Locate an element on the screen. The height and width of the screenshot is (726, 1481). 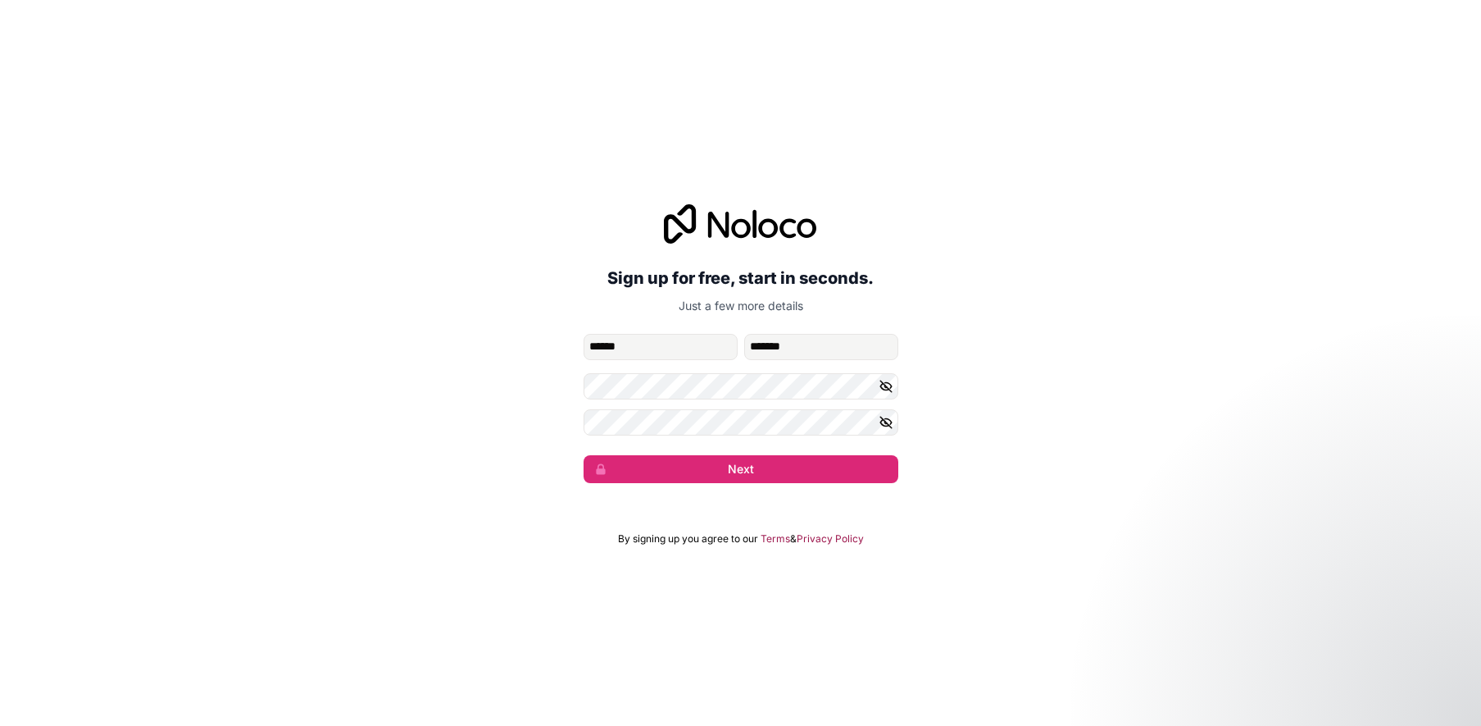
input: given-name is located at coordinates (661, 347).